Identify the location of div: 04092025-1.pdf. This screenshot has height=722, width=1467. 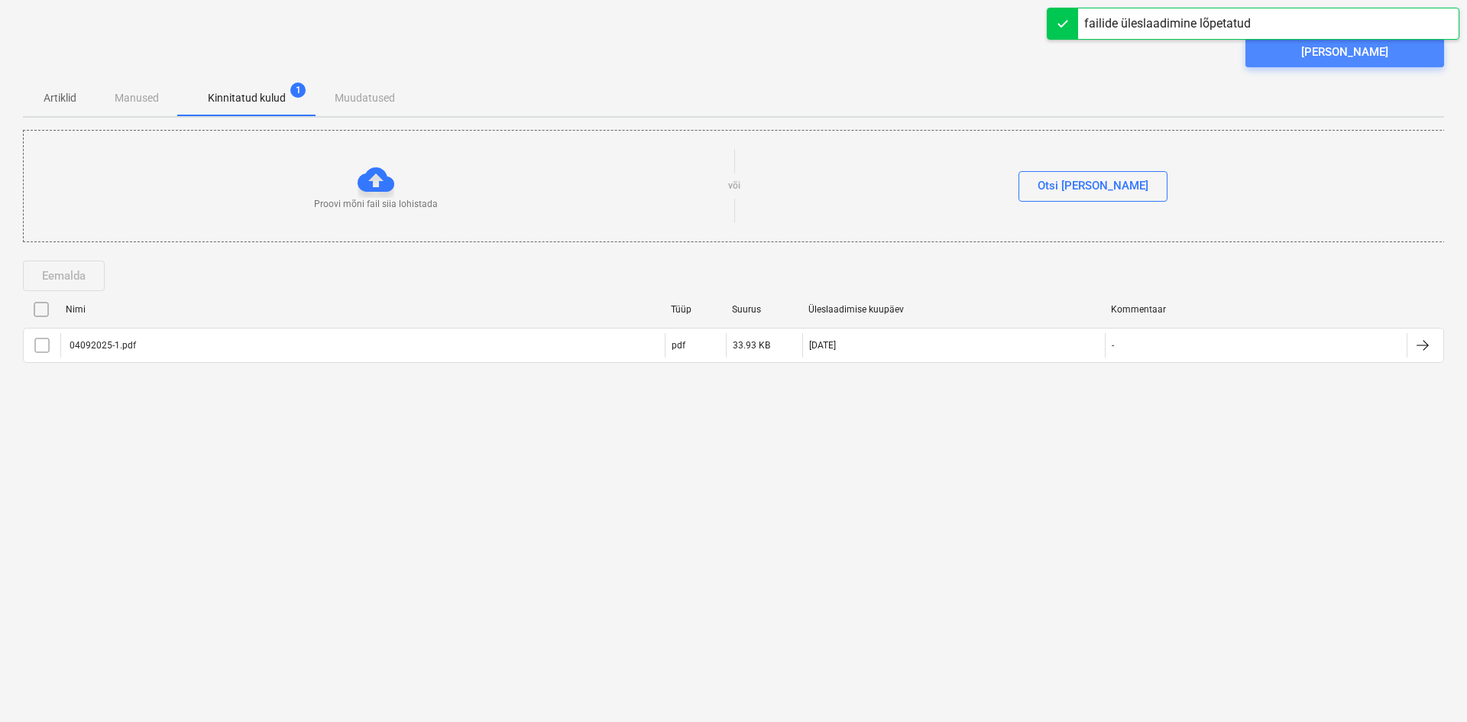
(102, 345).